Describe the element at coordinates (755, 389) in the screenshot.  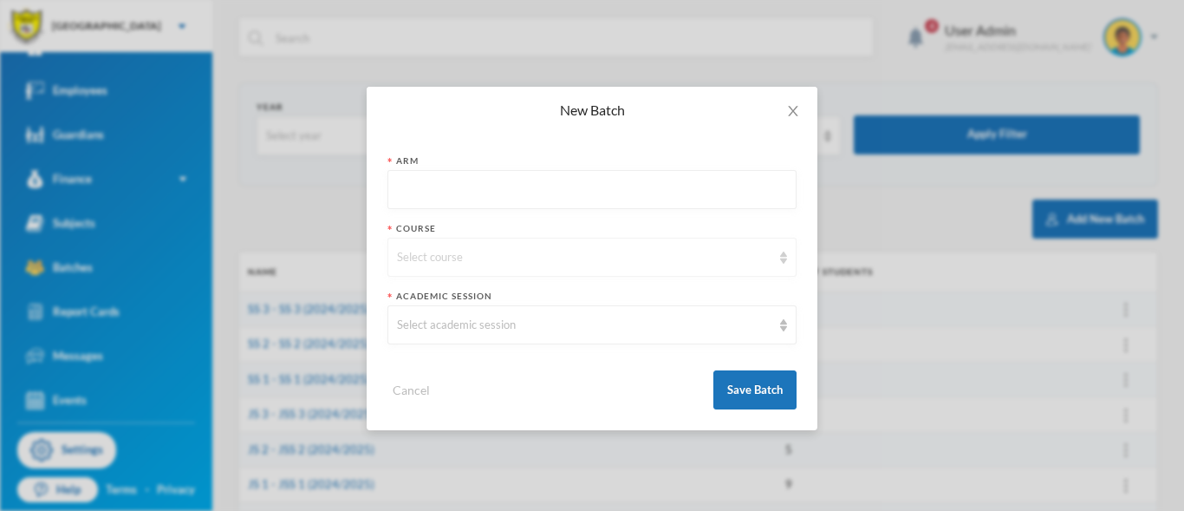
I see `button: Save Batch` at that location.